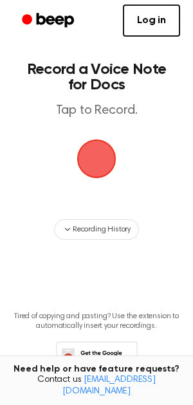 The height and width of the screenshot is (405, 193). What do you see at coordinates (96, 77) in the screenshot?
I see `h1: Record a Voice Note for Docs` at bounding box center [96, 77].